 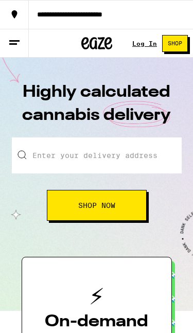 What do you see at coordinates (175, 43) in the screenshot?
I see `span: Shop` at bounding box center [175, 43].